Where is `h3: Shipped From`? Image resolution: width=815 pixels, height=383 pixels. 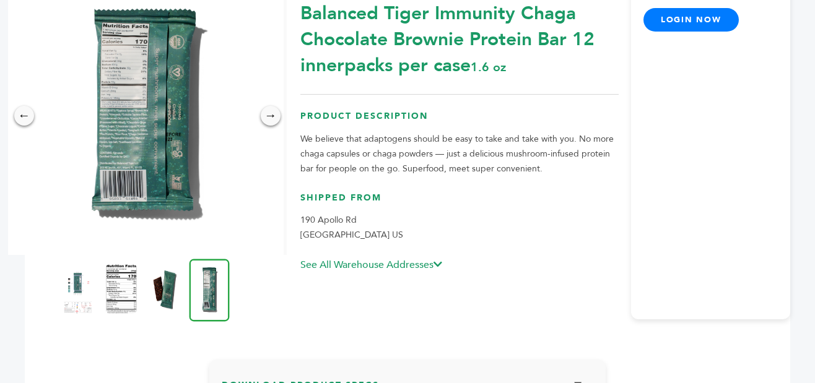
h3: Shipped From is located at coordinates (459, 202).